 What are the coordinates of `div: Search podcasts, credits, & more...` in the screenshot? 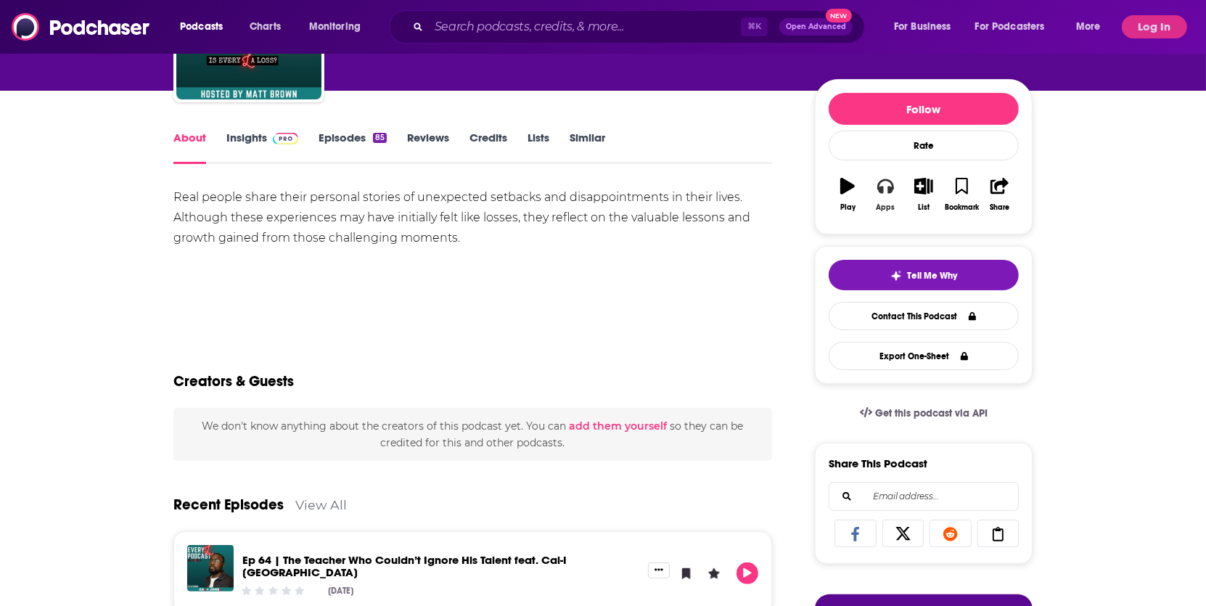 It's located at (641, 27).